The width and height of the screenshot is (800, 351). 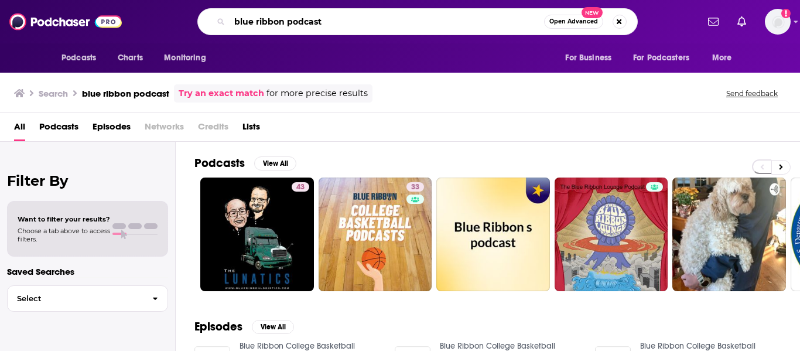 What do you see at coordinates (415, 187) in the screenshot?
I see `span: 33` at bounding box center [415, 187].